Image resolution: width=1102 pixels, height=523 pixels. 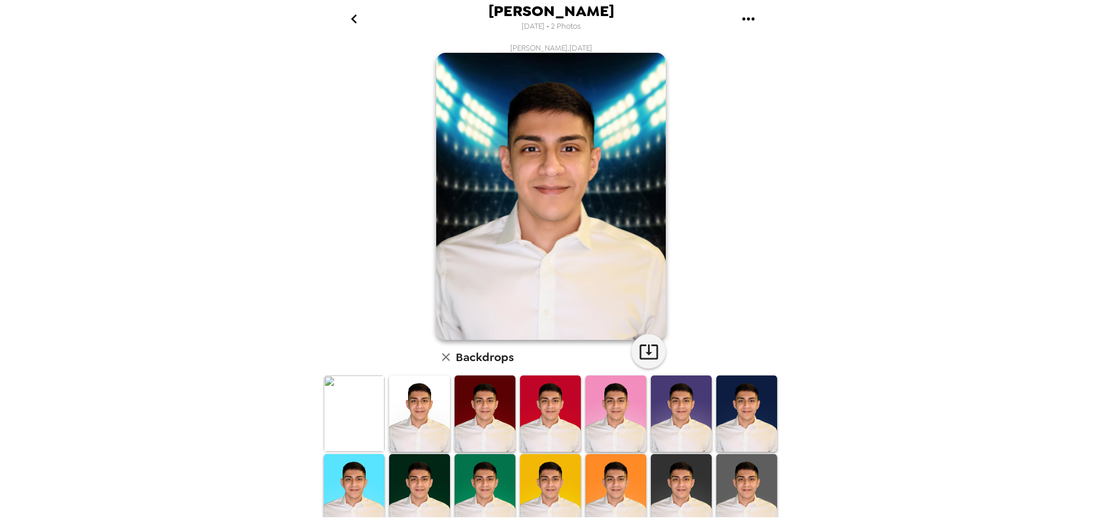 I want to click on h6: Backdrops, so click(x=484, y=357).